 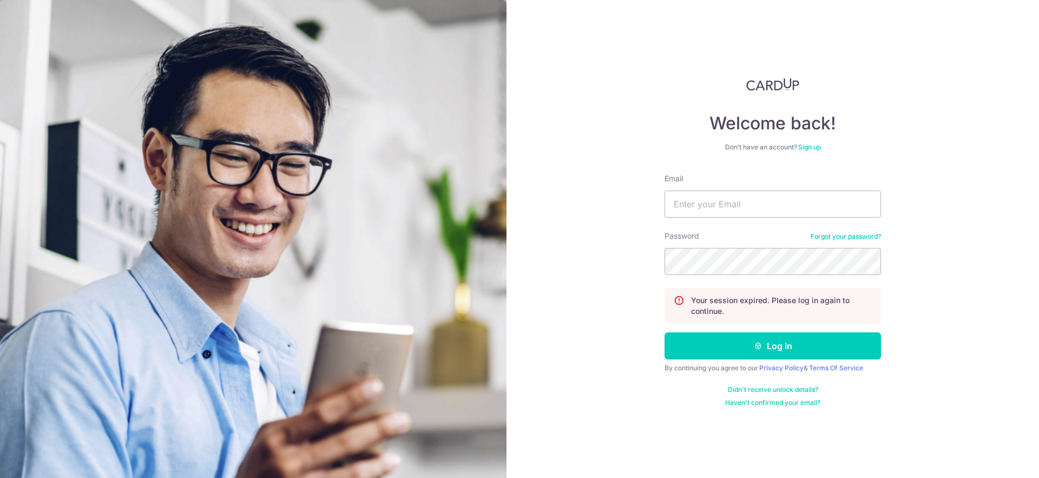 What do you see at coordinates (682, 236) in the screenshot?
I see `label: Password` at bounding box center [682, 236].